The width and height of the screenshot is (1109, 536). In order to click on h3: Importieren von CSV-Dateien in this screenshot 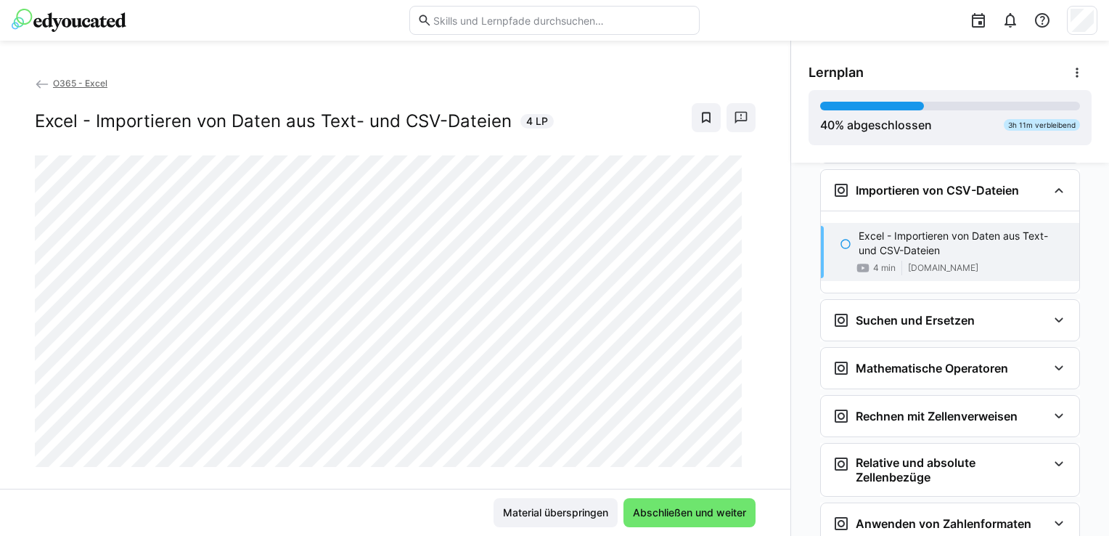, I will do `click(937, 190)`.